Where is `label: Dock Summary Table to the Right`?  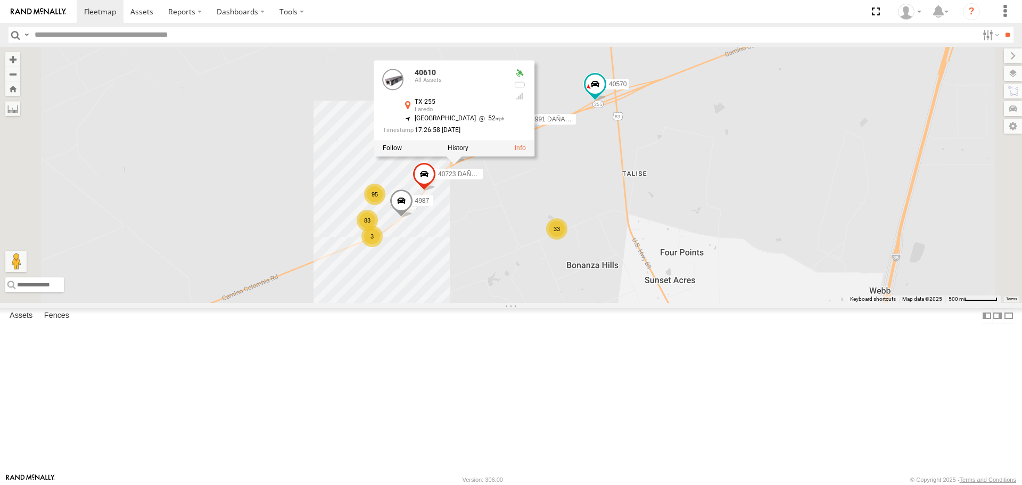 label: Dock Summary Table to the Right is located at coordinates (998, 316).